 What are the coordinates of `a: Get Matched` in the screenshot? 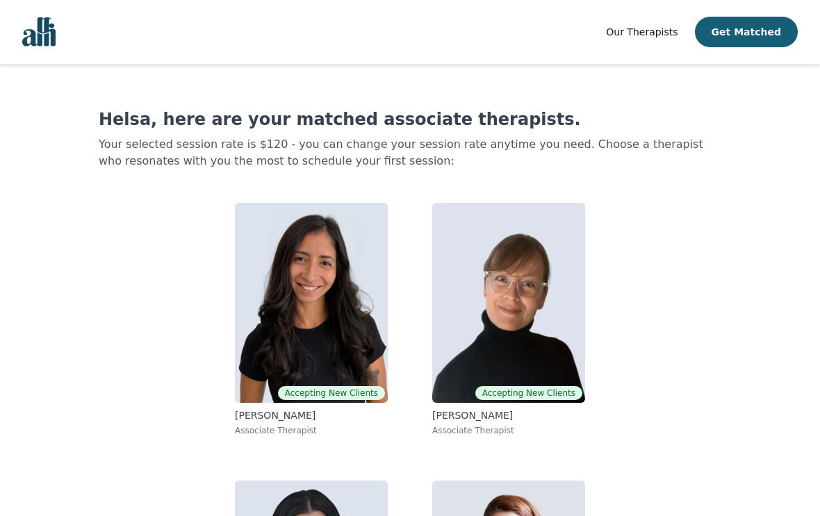 It's located at (746, 32).